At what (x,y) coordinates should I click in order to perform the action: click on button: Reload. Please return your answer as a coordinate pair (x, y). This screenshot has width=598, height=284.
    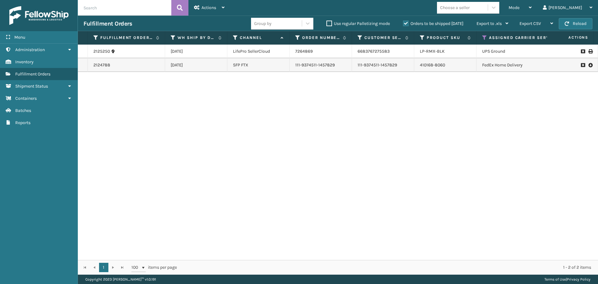
    Looking at the image, I should click on (576, 24).